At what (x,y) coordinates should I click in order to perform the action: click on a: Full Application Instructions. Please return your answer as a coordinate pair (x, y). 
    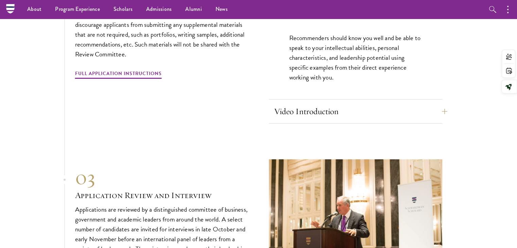
    Looking at the image, I should click on (118, 74).